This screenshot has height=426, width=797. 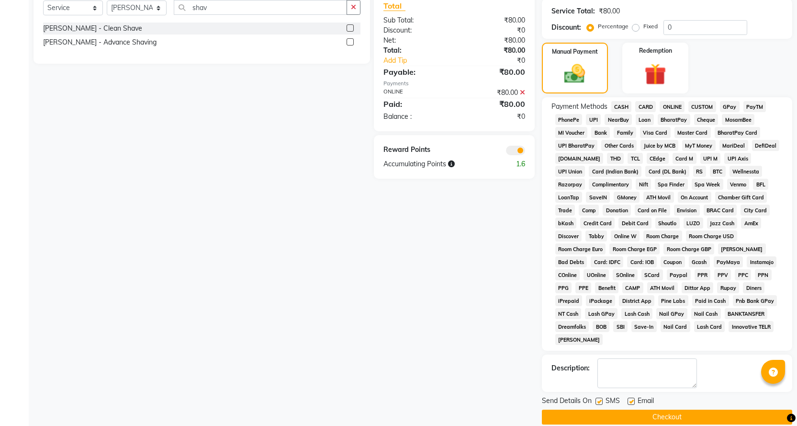 What do you see at coordinates (700, 262) in the screenshot?
I see `span: Gcash` at bounding box center [700, 262].